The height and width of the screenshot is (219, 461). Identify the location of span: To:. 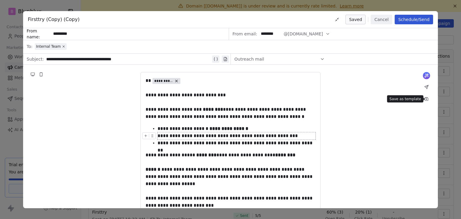
(29, 47).